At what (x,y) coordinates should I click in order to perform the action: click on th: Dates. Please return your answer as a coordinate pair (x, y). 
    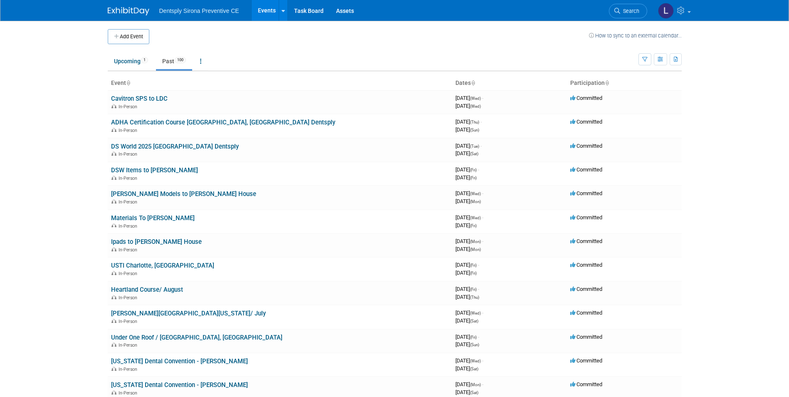
    Looking at the image, I should click on (510, 83).